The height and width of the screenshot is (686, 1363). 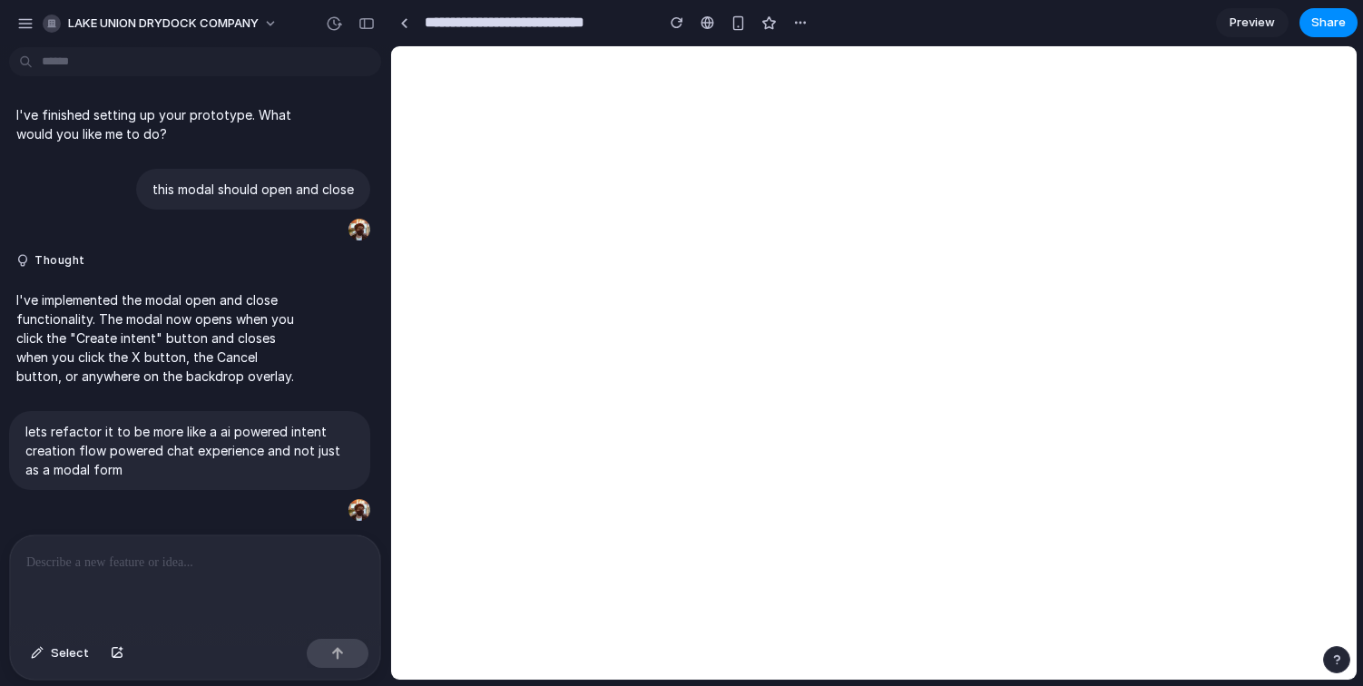 I want to click on button: Select, so click(x=60, y=653).